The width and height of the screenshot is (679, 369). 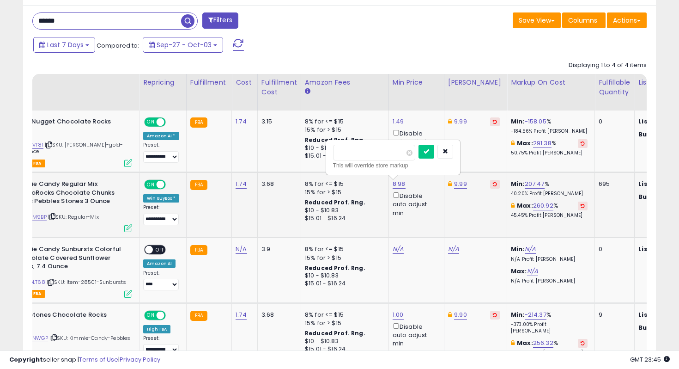 What do you see at coordinates (416, 82) in the screenshot?
I see `div: Min Price` at bounding box center [416, 82].